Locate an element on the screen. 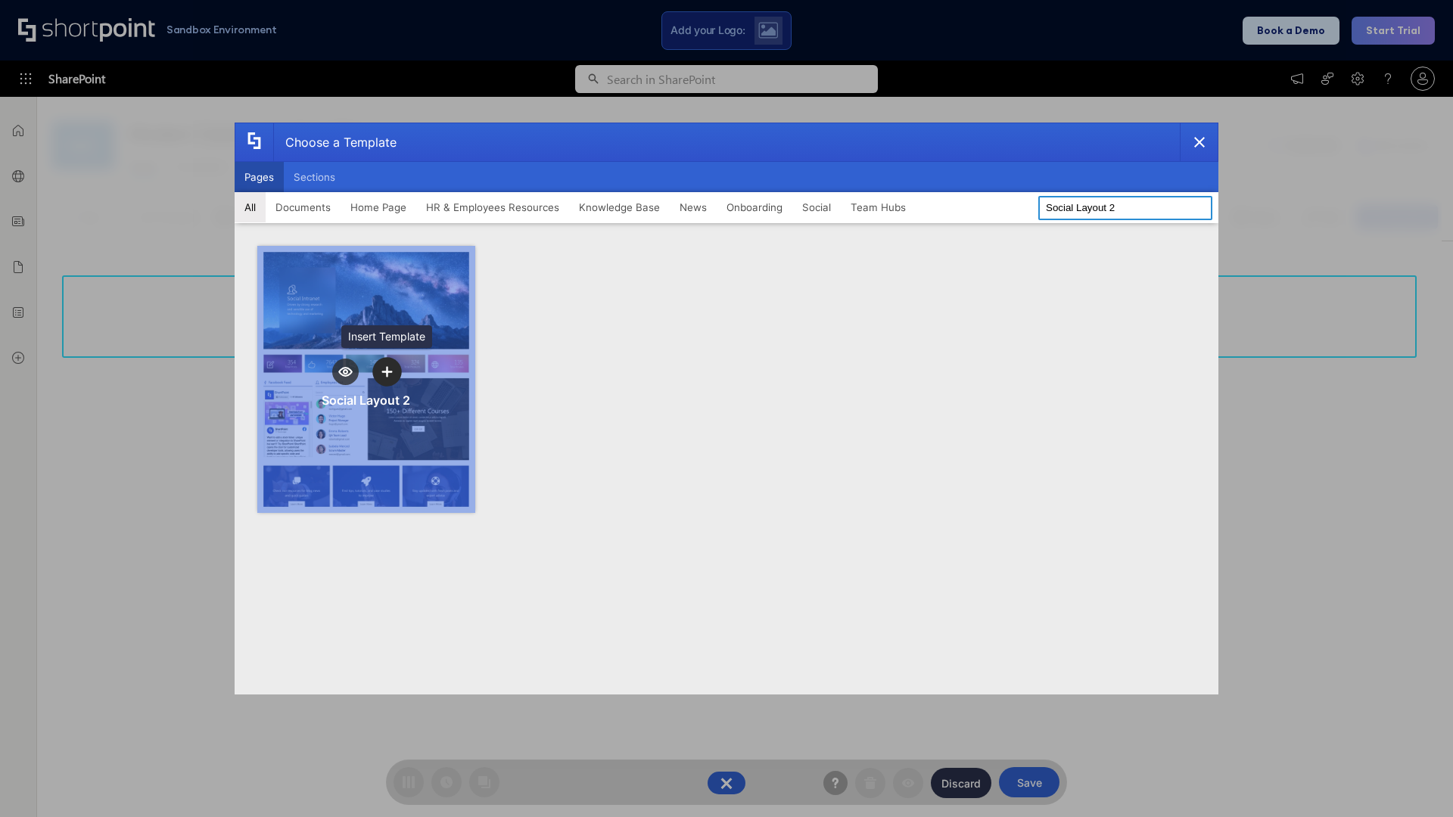 This screenshot has height=817, width=1453. div: template selector is located at coordinates (726, 409).